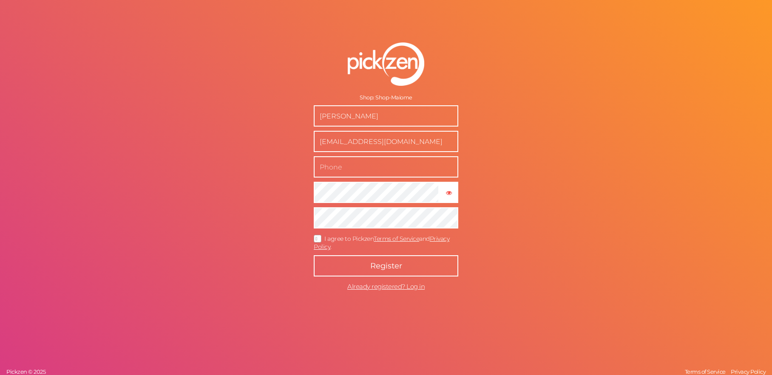 The image size is (772, 375). I want to click on span: Register, so click(386, 266).